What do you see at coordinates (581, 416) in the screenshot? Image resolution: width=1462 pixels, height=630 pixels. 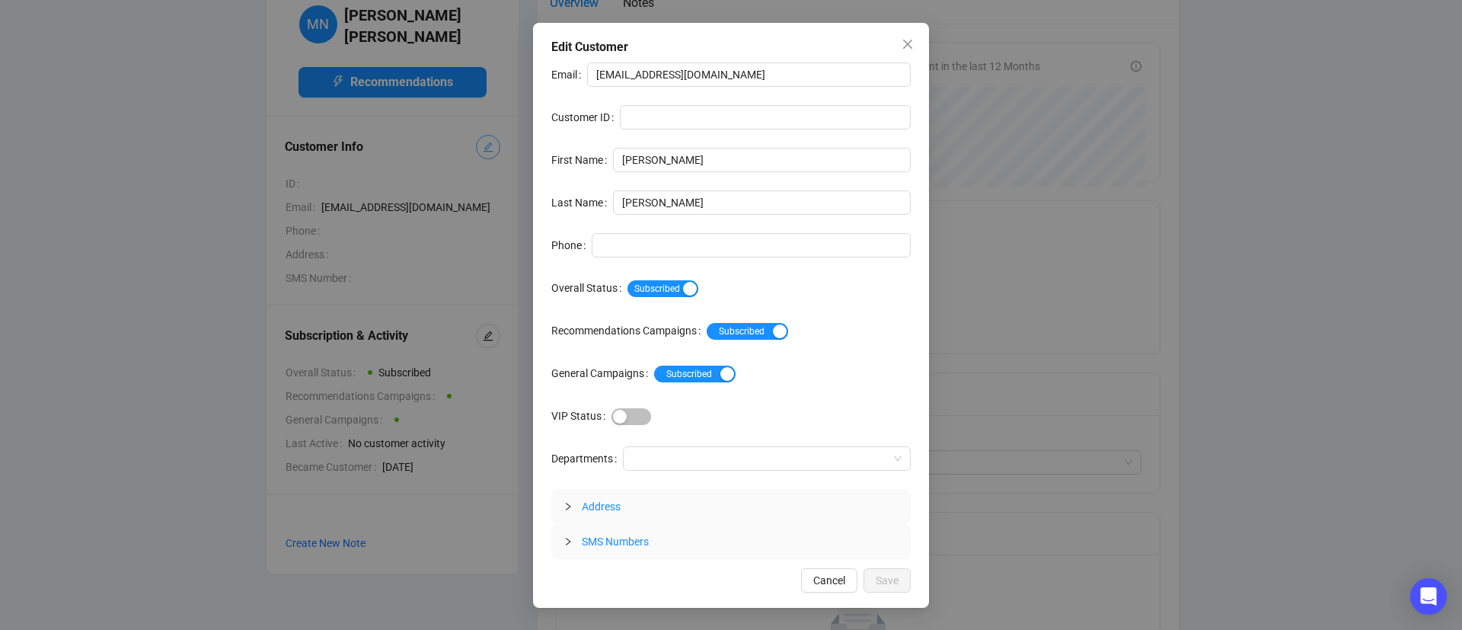 I see `label: VIP Status` at bounding box center [581, 416].